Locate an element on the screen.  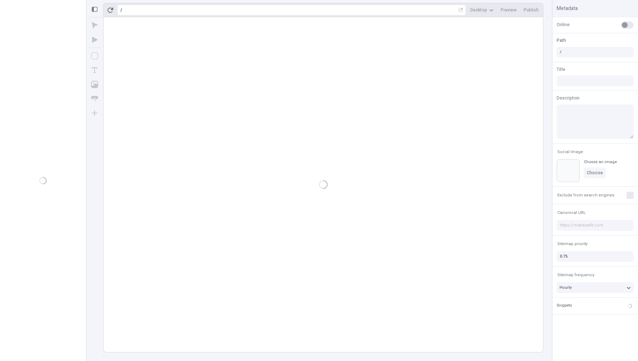
button: Social Image is located at coordinates (570, 152).